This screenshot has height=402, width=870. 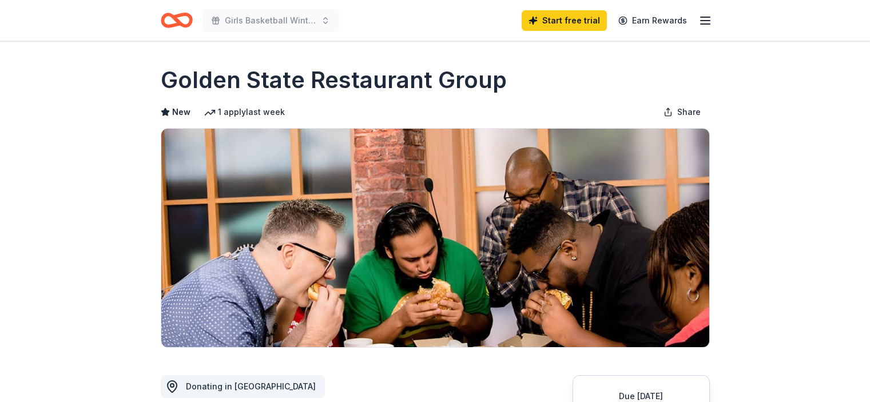 I want to click on a: Home, so click(x=177, y=20).